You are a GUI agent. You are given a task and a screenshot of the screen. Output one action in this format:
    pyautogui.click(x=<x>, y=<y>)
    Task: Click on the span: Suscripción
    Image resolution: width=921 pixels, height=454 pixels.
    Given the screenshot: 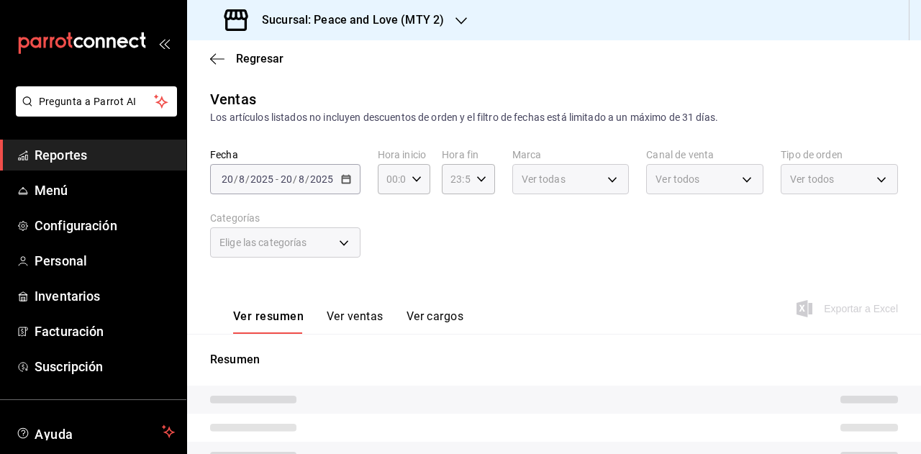 What is the action you would take?
    pyautogui.click(x=104, y=366)
    